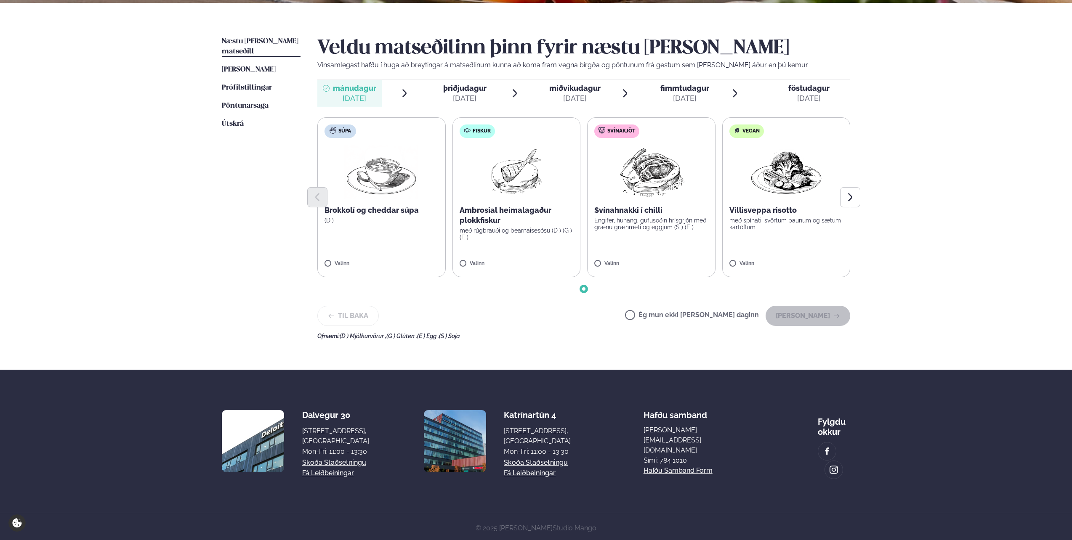 The height and width of the screenshot is (540, 1072). What do you see at coordinates (233, 124) in the screenshot?
I see `a: Útskrá` at bounding box center [233, 124].